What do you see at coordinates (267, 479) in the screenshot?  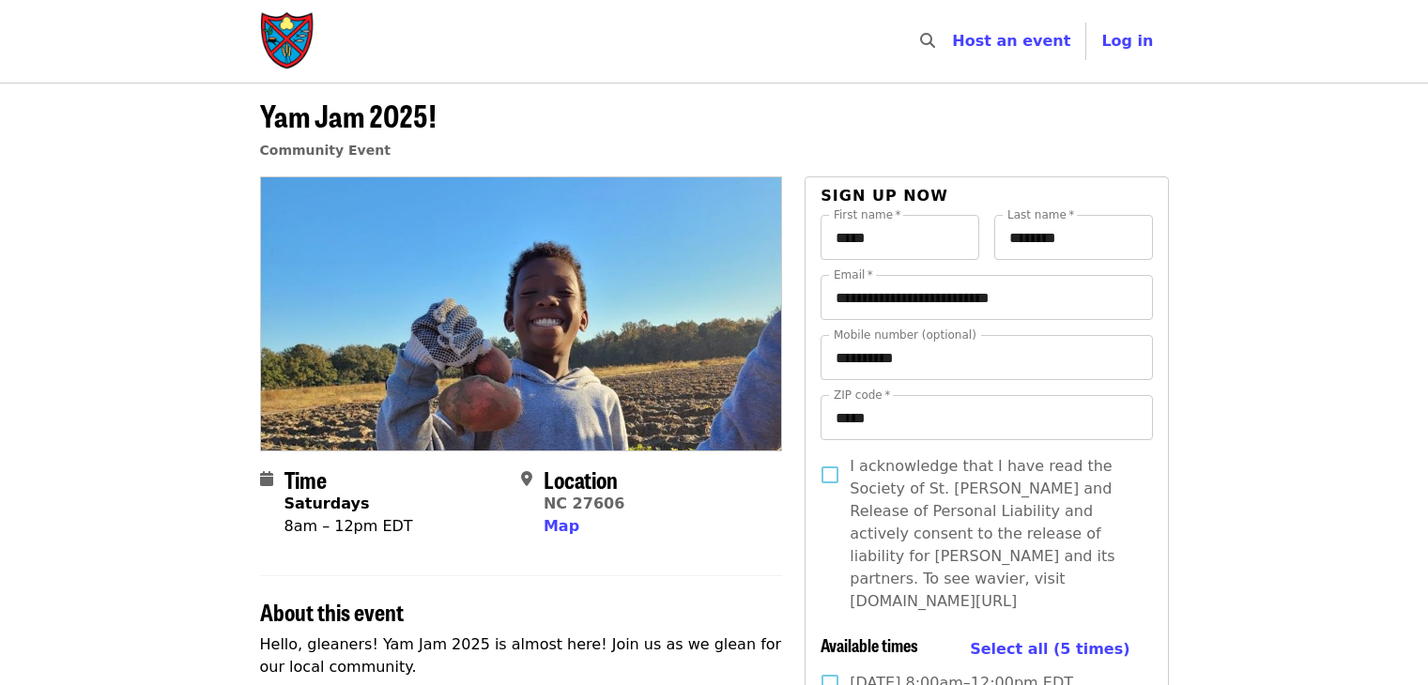 I see `i: calendar icon` at bounding box center [267, 479].